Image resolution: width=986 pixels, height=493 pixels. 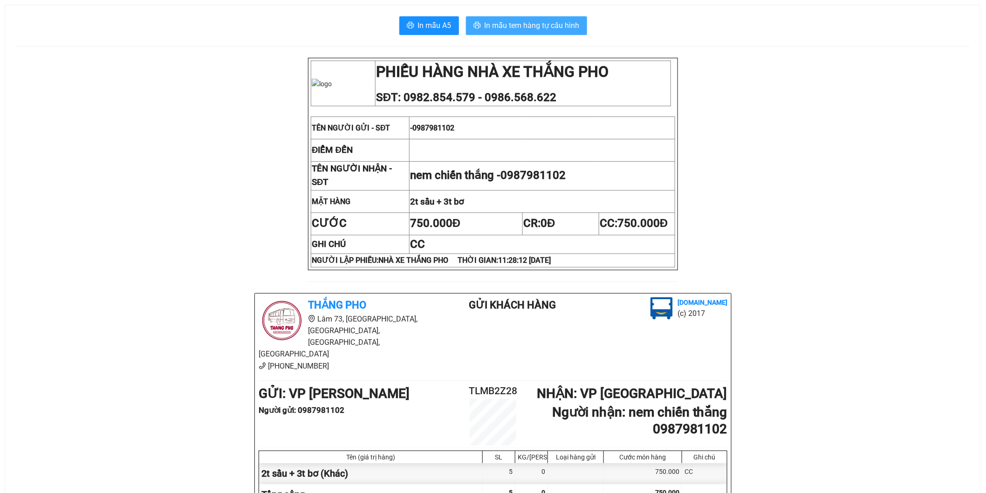 What do you see at coordinates (539, 223) in the screenshot?
I see `span: CR:` at bounding box center [539, 223].